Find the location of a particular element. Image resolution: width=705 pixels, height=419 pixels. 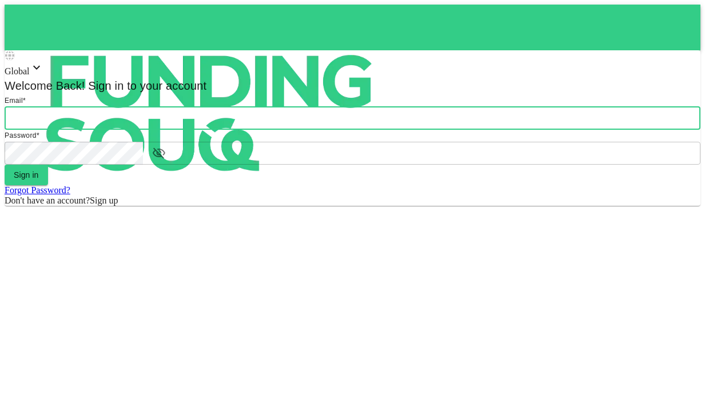

input: email is located at coordinates (352, 118).